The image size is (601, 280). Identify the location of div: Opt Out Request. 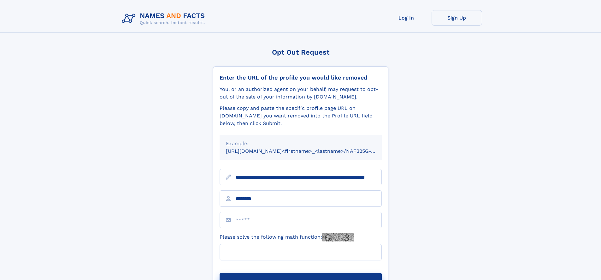
(301, 52).